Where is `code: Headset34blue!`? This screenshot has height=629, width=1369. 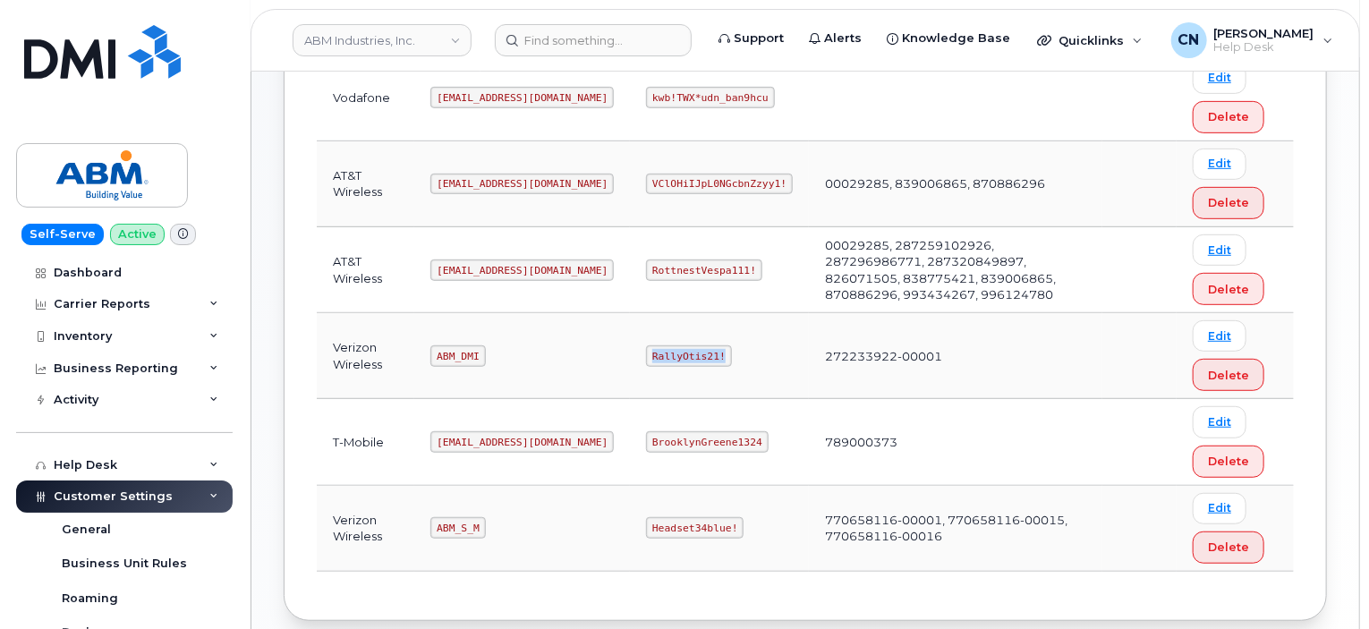
code: Headset34blue! is located at coordinates (694, 528).